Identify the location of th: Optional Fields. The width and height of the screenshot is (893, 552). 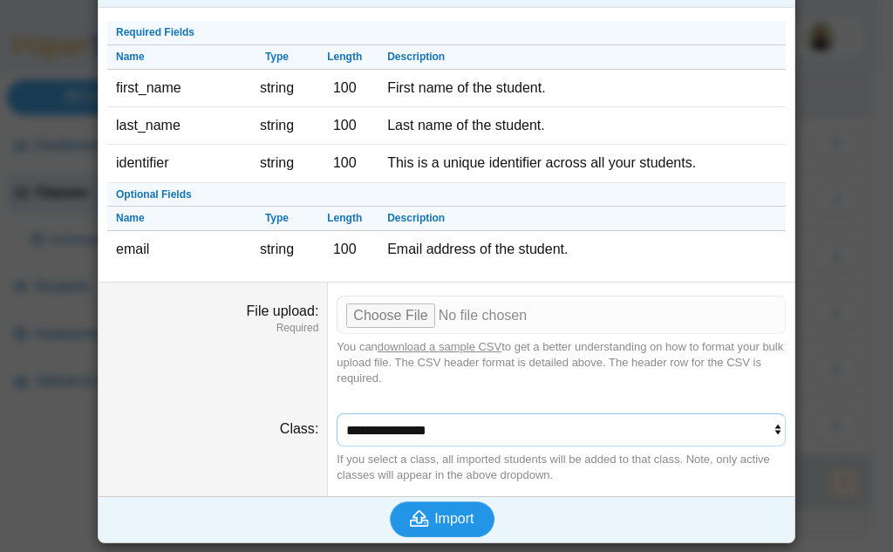
(446, 195).